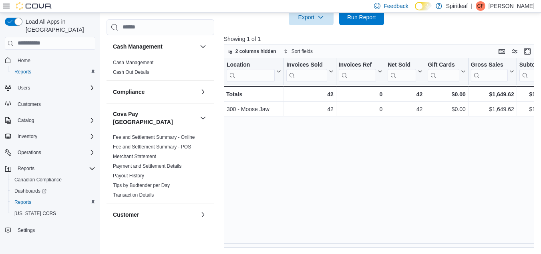  Describe the element at coordinates (131, 72) in the screenshot. I see `span: Cash Out Details` at that location.